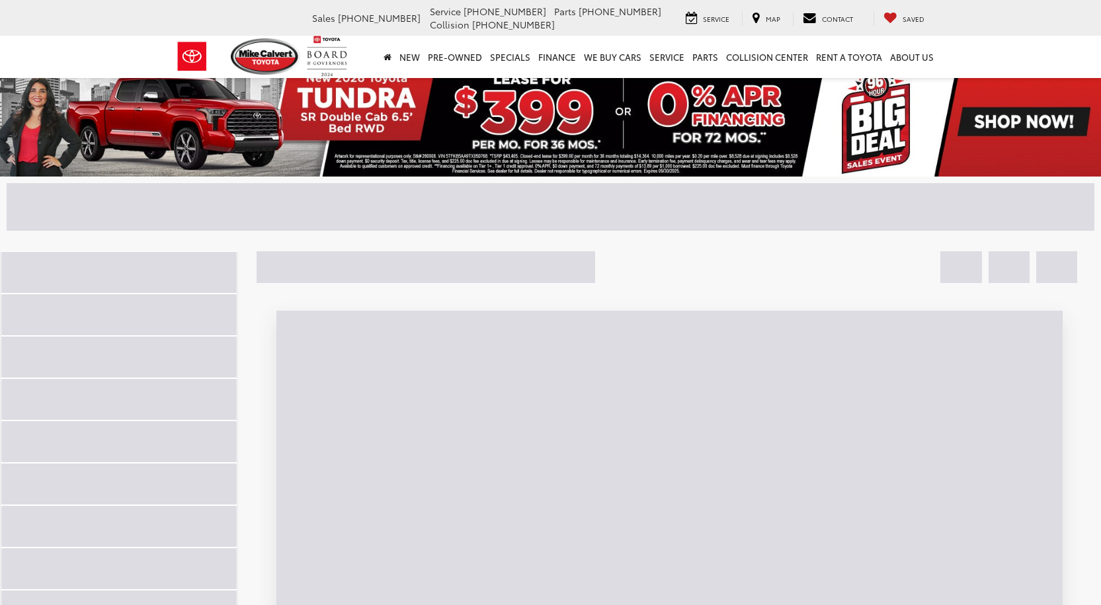  Describe the element at coordinates (828, 19) in the screenshot. I see `a: Contact` at that location.